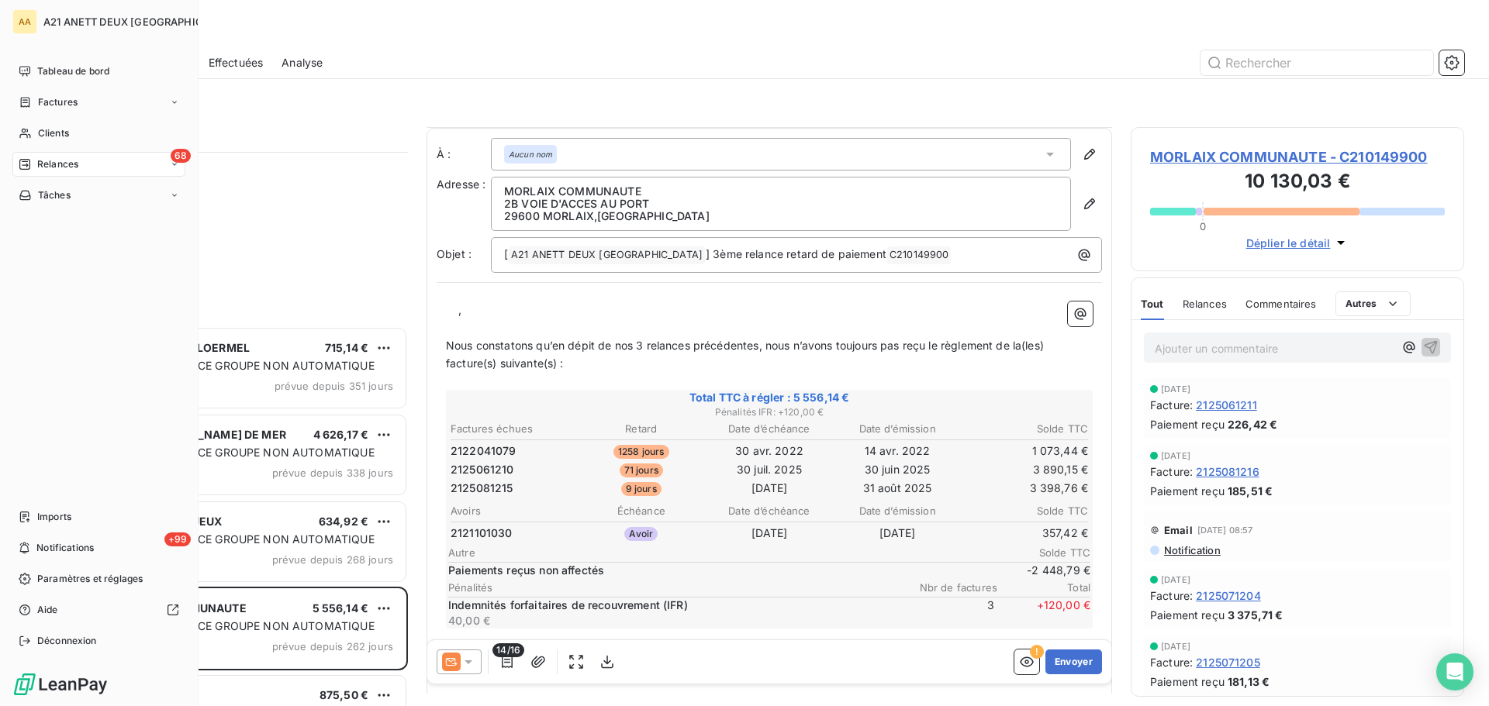 The image size is (1489, 706). What do you see at coordinates (721, 571) in the screenshot?
I see `span: Paiements reçus non affectés` at bounding box center [721, 571].